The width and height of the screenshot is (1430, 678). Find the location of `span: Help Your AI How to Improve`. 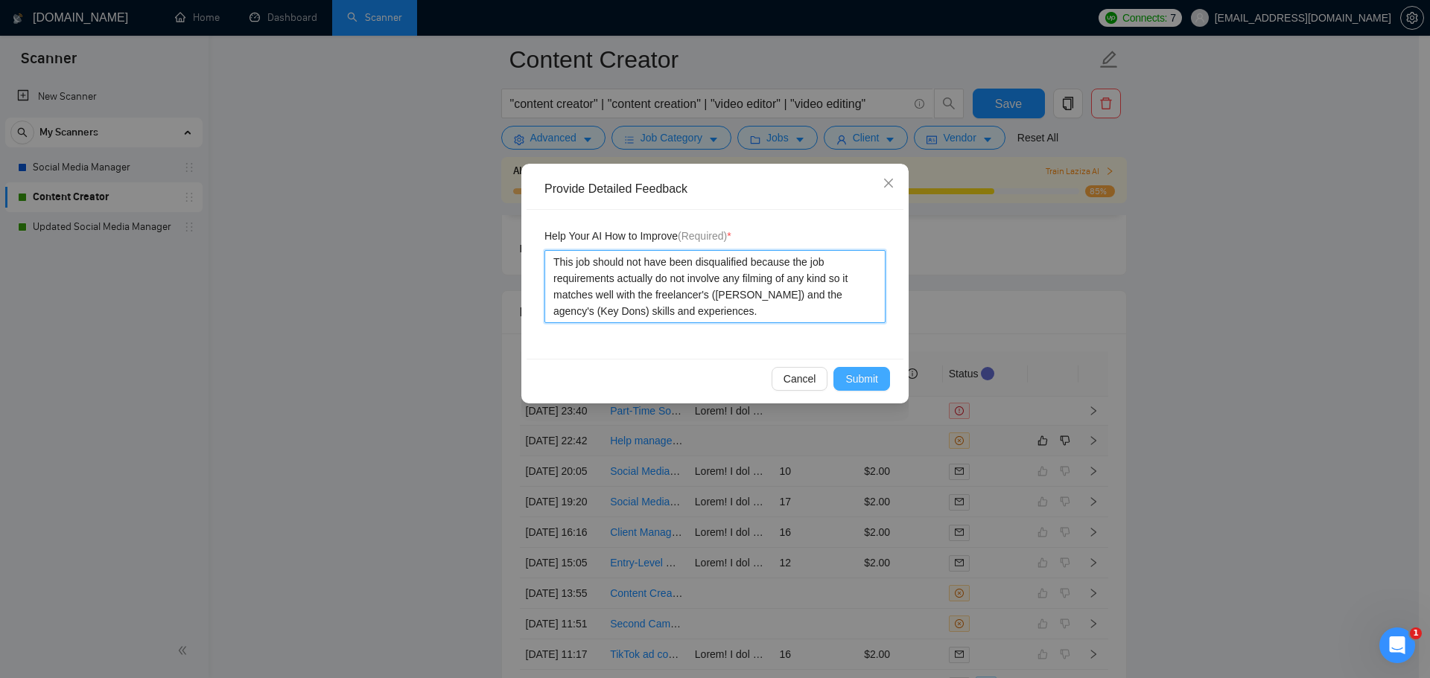

span: Help Your AI How to Improve is located at coordinates (637, 236).